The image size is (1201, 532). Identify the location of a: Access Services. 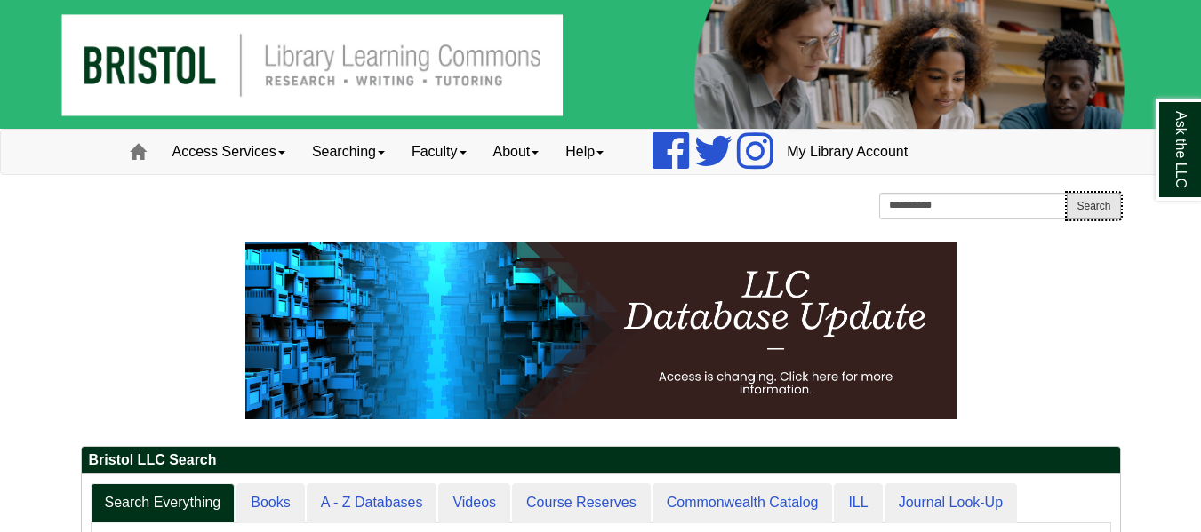
(228, 152).